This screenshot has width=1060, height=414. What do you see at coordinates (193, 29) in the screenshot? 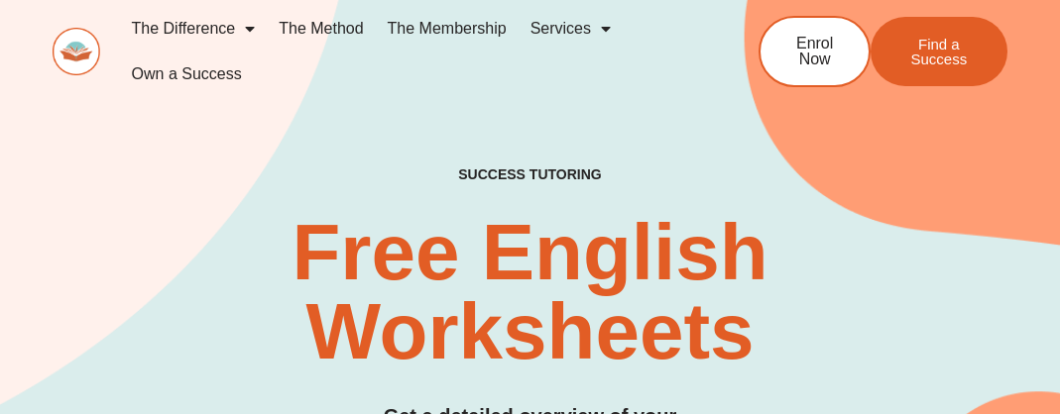
I see `a: The Difference` at bounding box center [193, 29].